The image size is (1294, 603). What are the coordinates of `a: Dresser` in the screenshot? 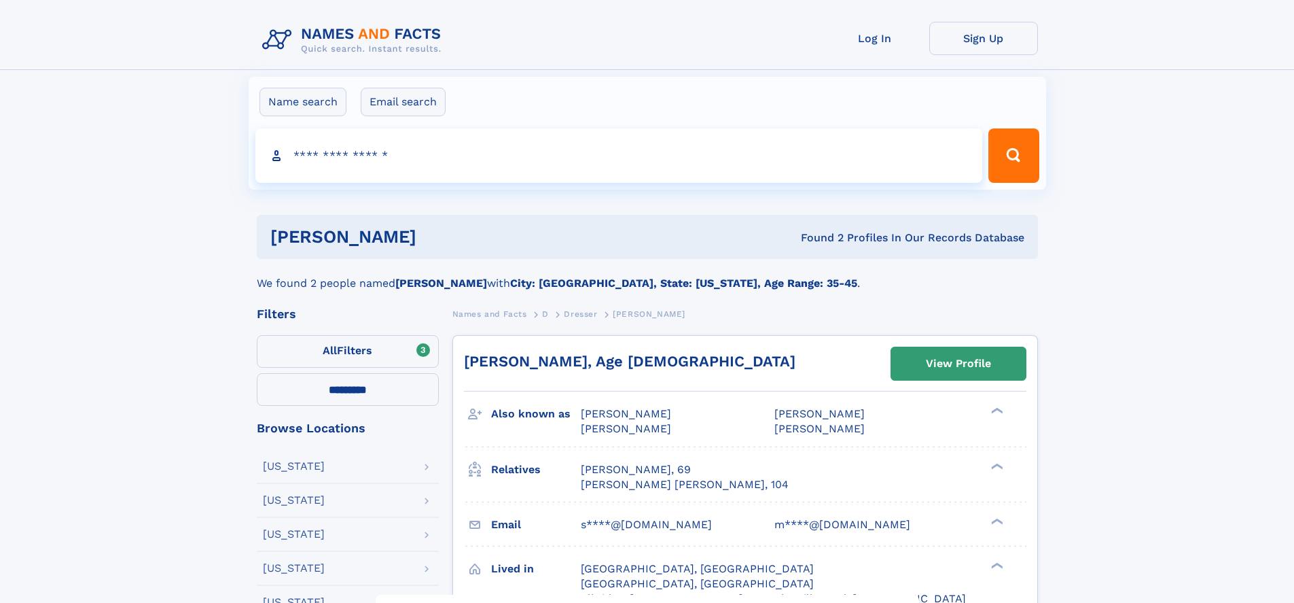 It's located at (580, 313).